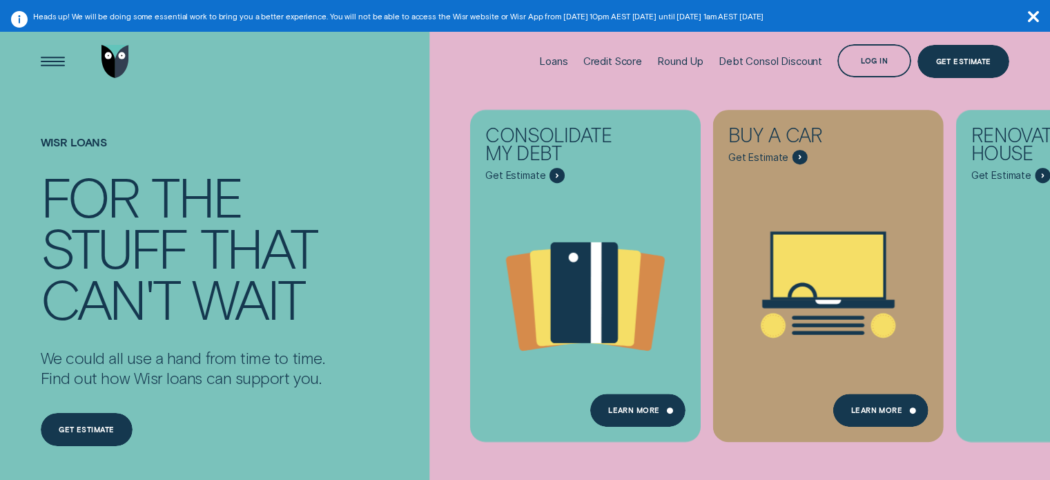 Image resolution: width=1050 pixels, height=480 pixels. I want to click on div: Consolidate my debt, so click(559, 147).